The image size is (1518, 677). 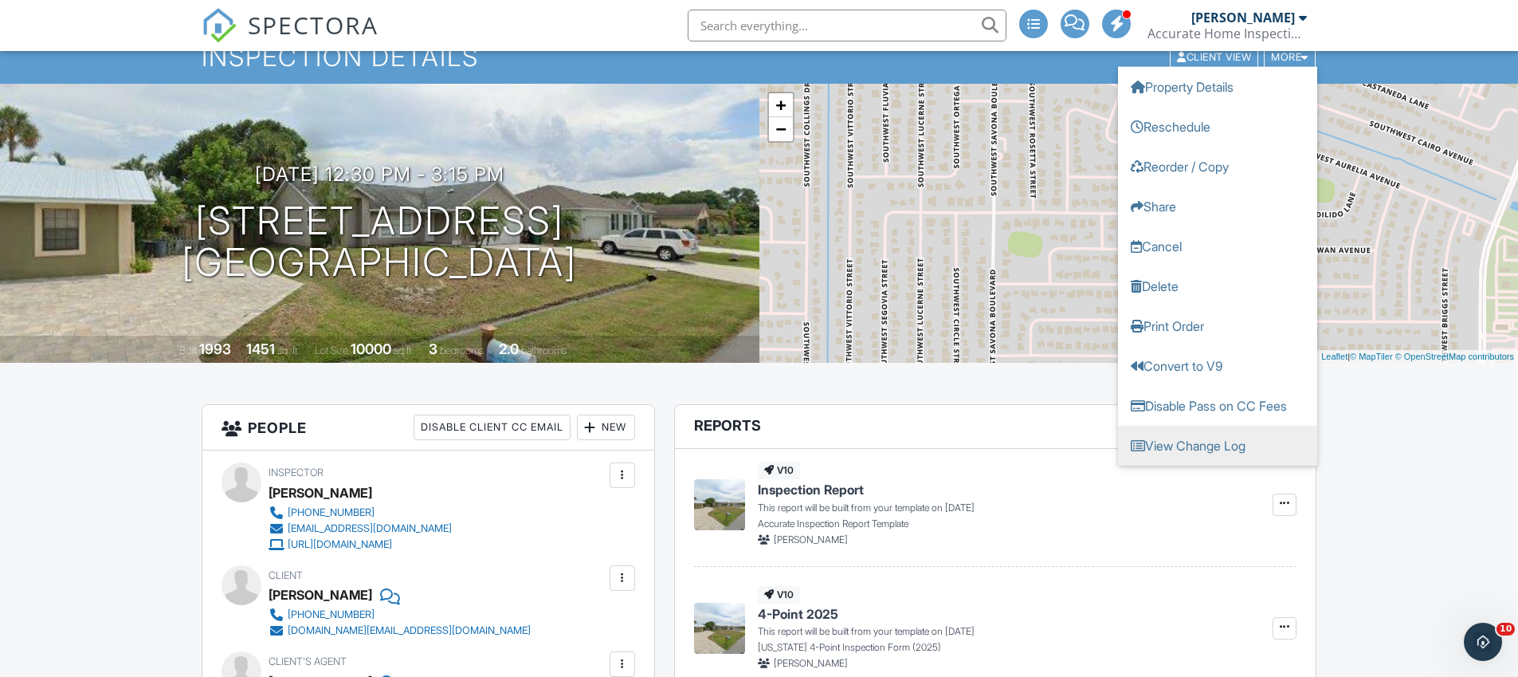 What do you see at coordinates (188, 350) in the screenshot?
I see `span: Built` at bounding box center [188, 350].